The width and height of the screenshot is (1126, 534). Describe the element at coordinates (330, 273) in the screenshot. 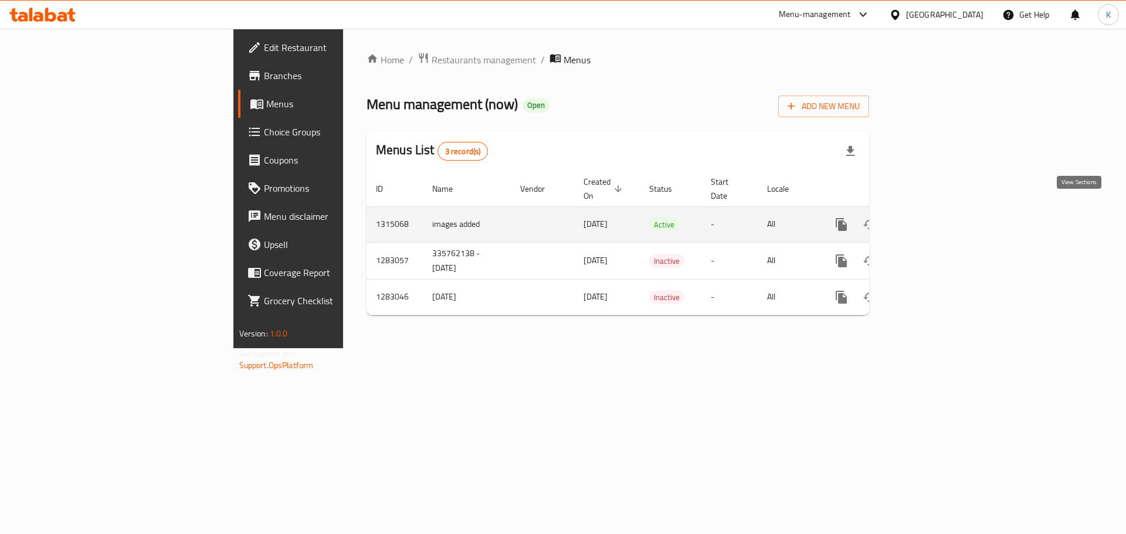

I see `a: Coverage Report` at that location.